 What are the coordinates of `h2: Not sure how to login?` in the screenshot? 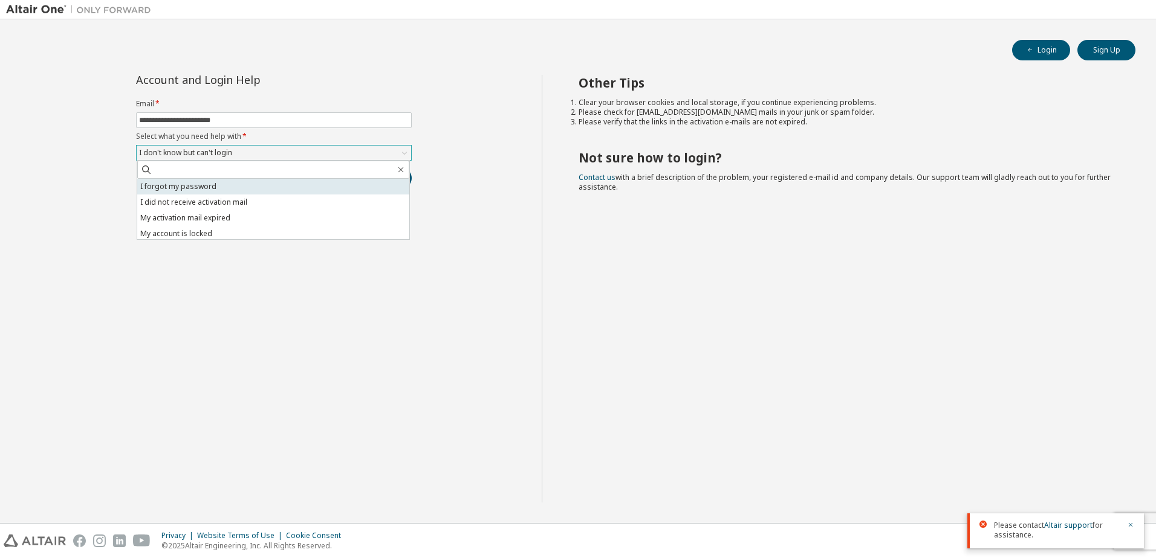 It's located at (846, 158).